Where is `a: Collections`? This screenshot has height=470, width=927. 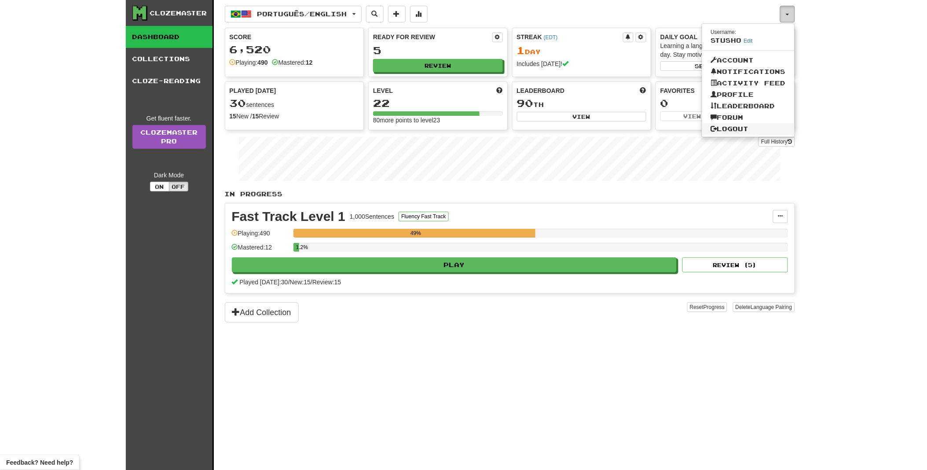
a: Collections is located at coordinates (169, 59).